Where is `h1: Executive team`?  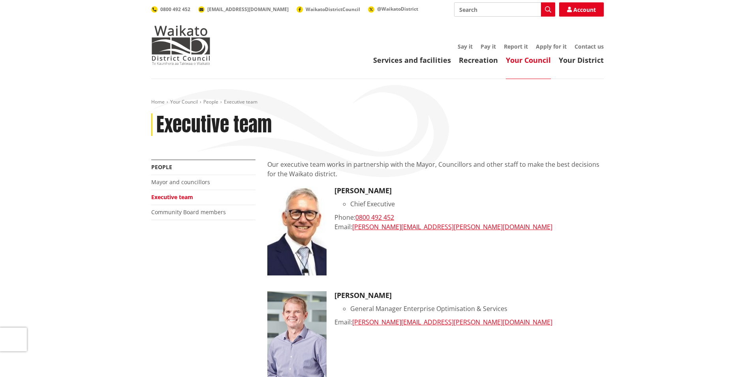
h1: Executive team is located at coordinates (214, 125).